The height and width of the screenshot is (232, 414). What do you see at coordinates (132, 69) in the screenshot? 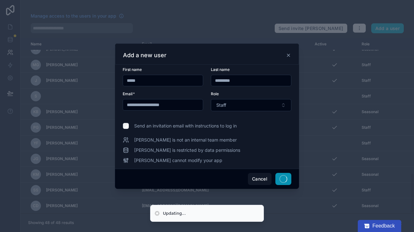
I see `span: First name` at bounding box center [132, 69].